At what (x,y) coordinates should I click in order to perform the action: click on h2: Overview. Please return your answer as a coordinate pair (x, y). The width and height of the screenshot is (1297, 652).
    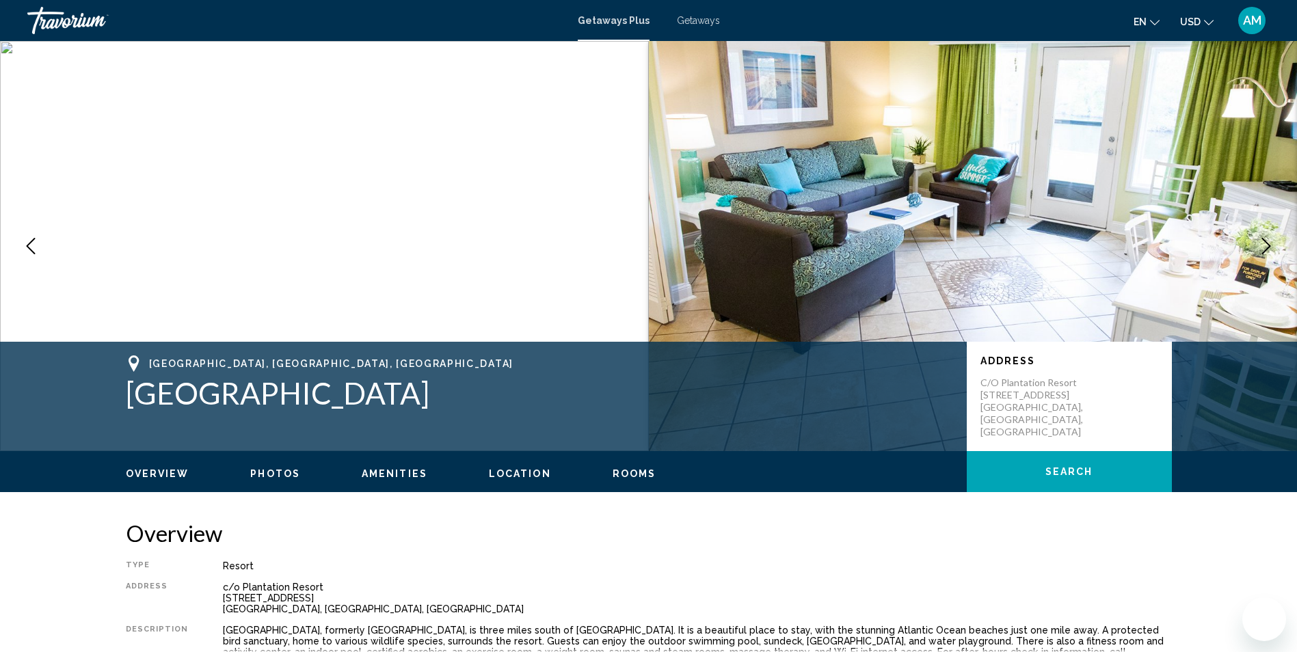
    Looking at the image, I should click on (649, 533).